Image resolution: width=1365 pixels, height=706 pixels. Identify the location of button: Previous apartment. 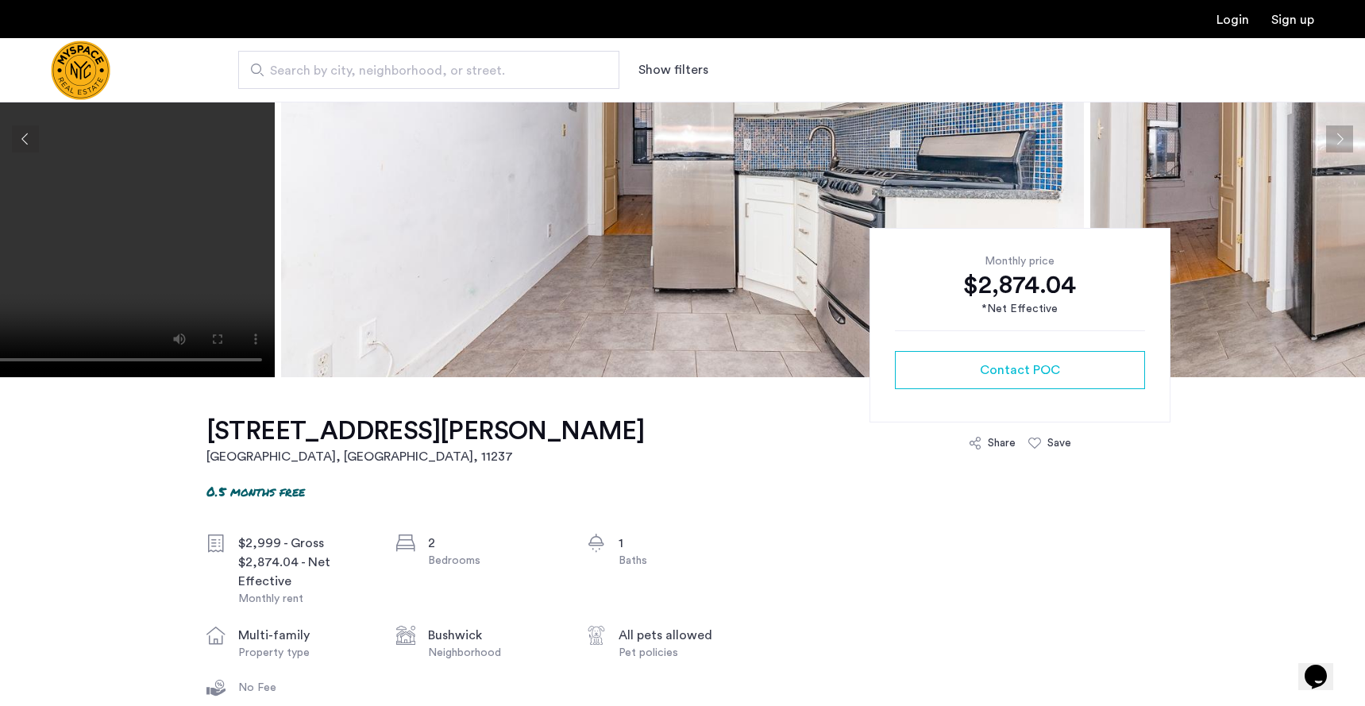
(25, 139).